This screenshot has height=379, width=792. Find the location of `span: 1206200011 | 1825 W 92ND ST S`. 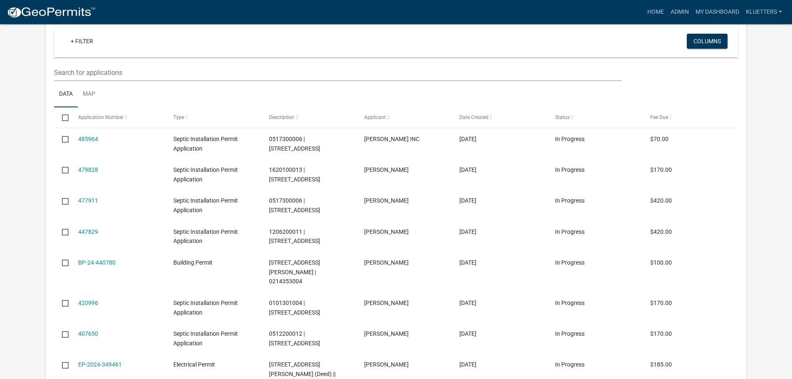

span: 1206200011 | 1825 W 92ND ST S is located at coordinates (294, 236).